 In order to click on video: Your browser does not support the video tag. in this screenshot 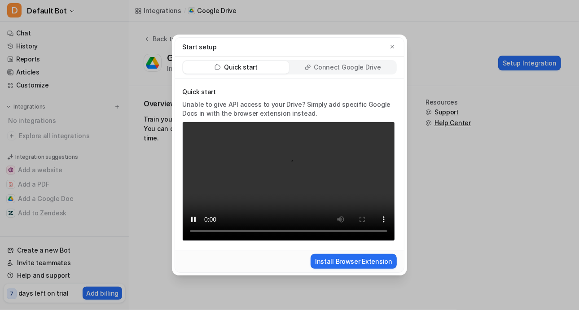, I will do `click(289, 181)`.